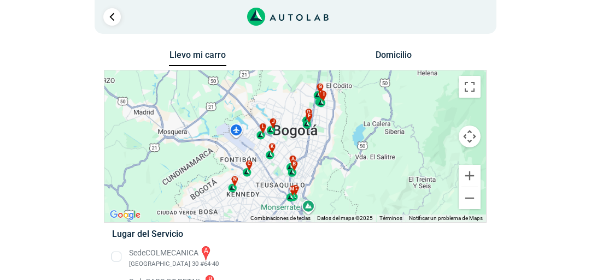 The image size is (591, 280). Describe the element at coordinates (292, 190) in the screenshot. I see `span: m` at that location.